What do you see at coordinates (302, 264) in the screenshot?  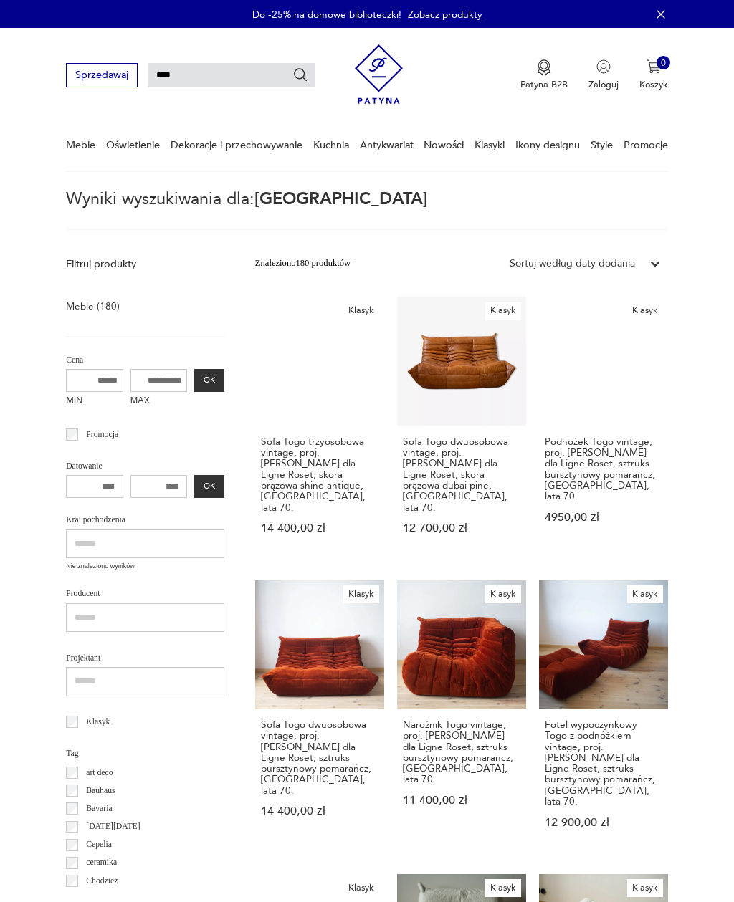 I see `div: Znaleziono 180 produktów` at bounding box center [302, 264].